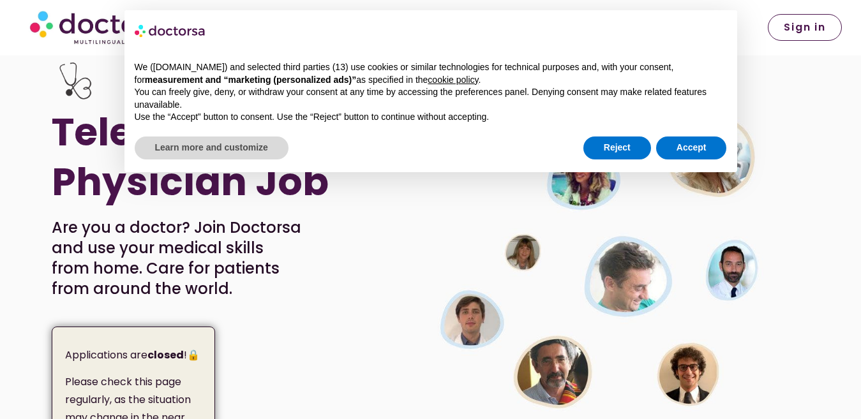 This screenshot has width=861, height=419. What do you see at coordinates (805, 27) in the screenshot?
I see `span: Sign in` at bounding box center [805, 27].